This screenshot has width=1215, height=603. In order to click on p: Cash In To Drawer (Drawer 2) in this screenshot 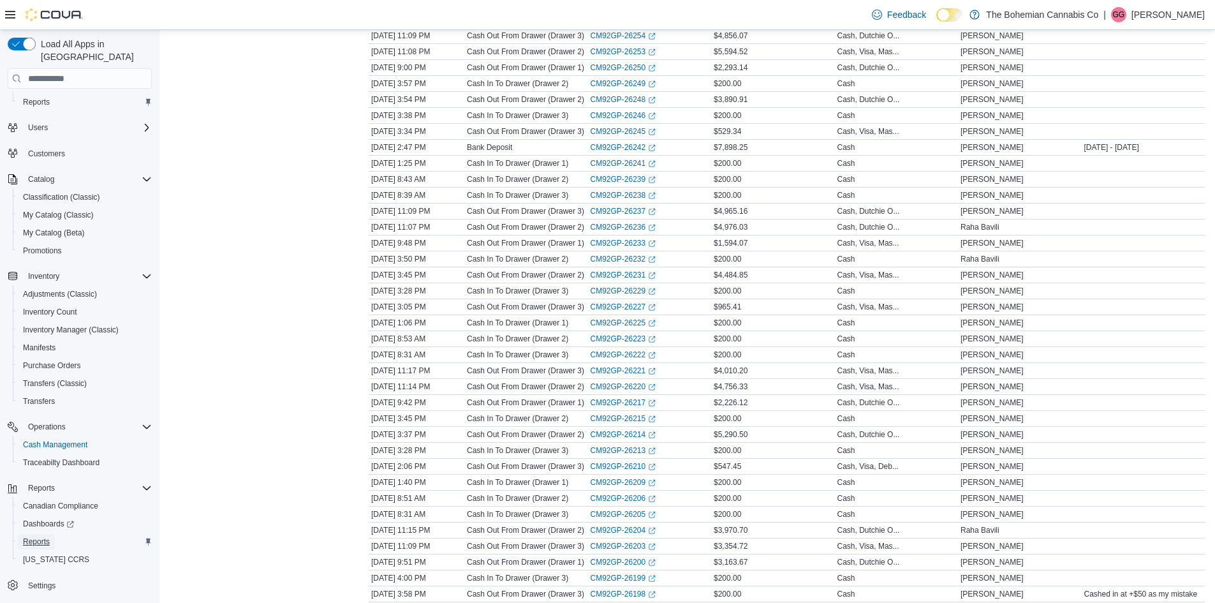, I will do `click(517, 84)`.